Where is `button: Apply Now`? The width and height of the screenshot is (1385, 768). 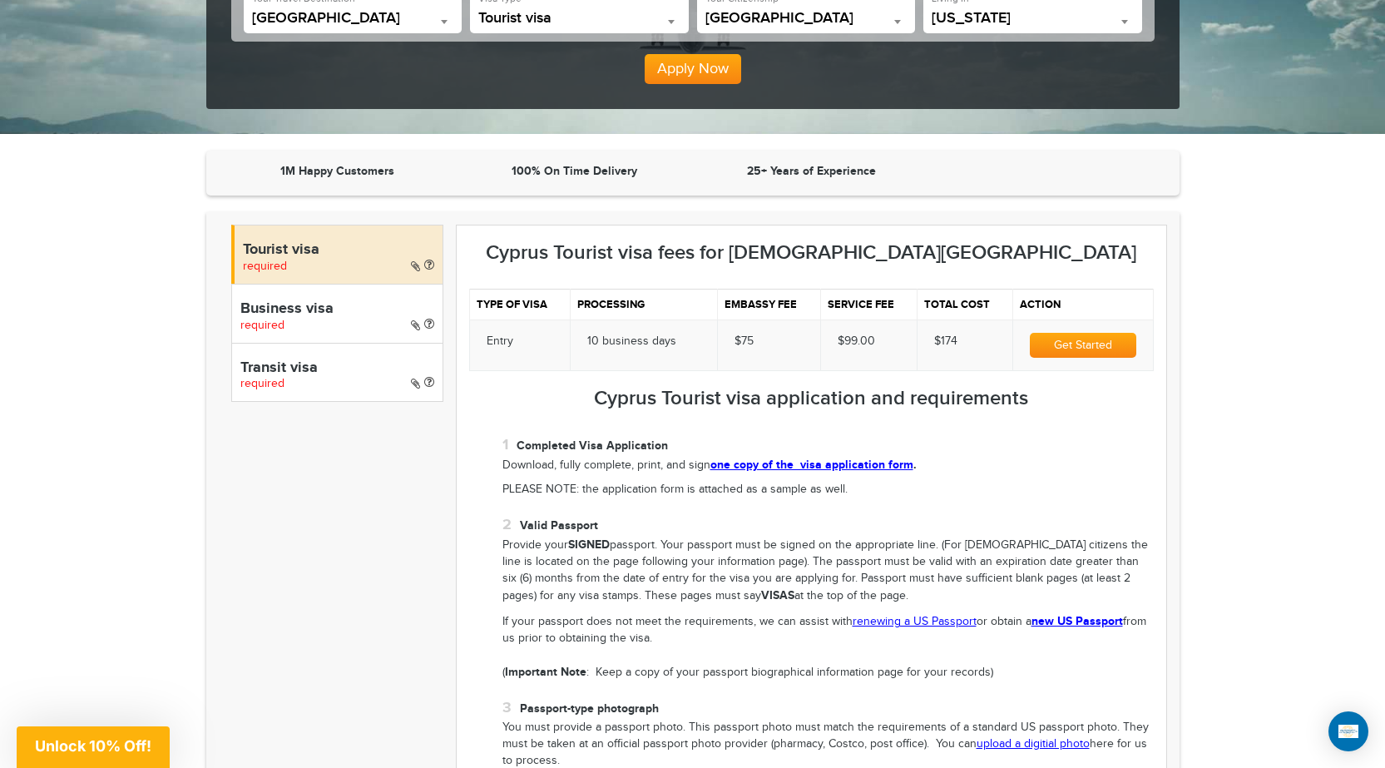 button: Apply Now is located at coordinates (693, 69).